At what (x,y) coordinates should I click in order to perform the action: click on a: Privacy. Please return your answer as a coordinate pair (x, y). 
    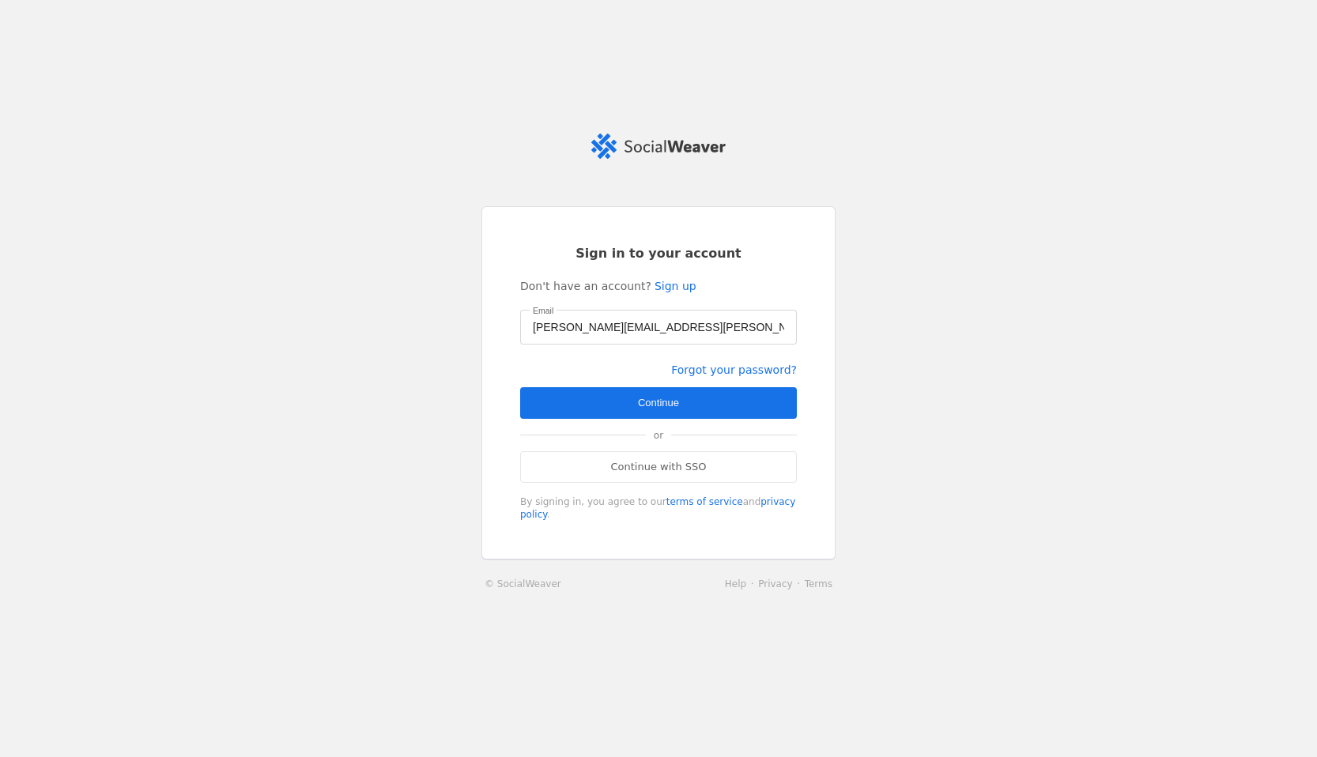
    Looking at the image, I should click on (775, 584).